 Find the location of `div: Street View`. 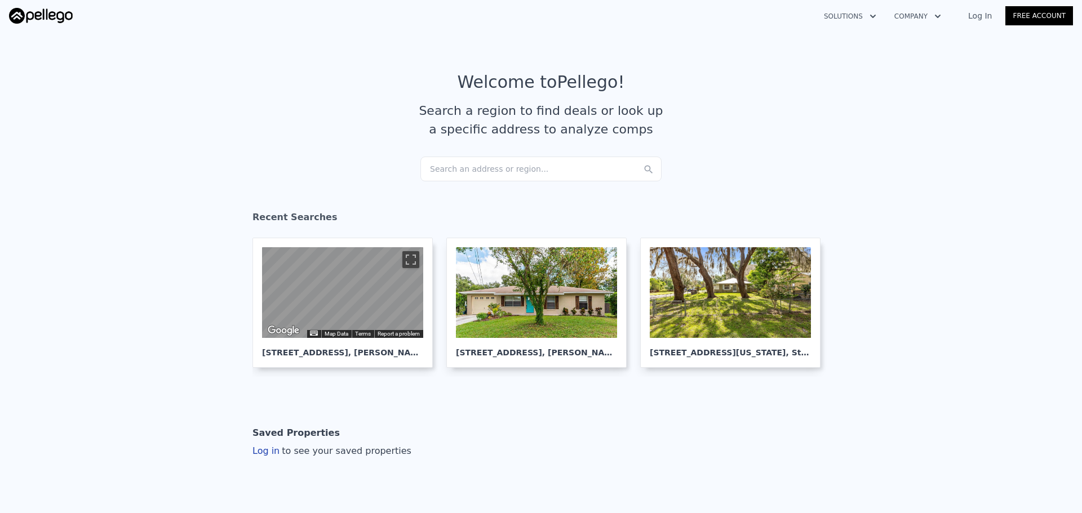

div: Street View is located at coordinates (343, 292).